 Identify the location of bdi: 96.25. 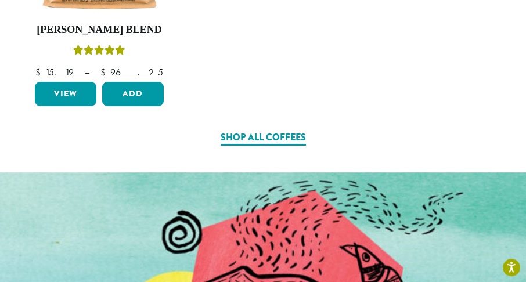
(132, 72).